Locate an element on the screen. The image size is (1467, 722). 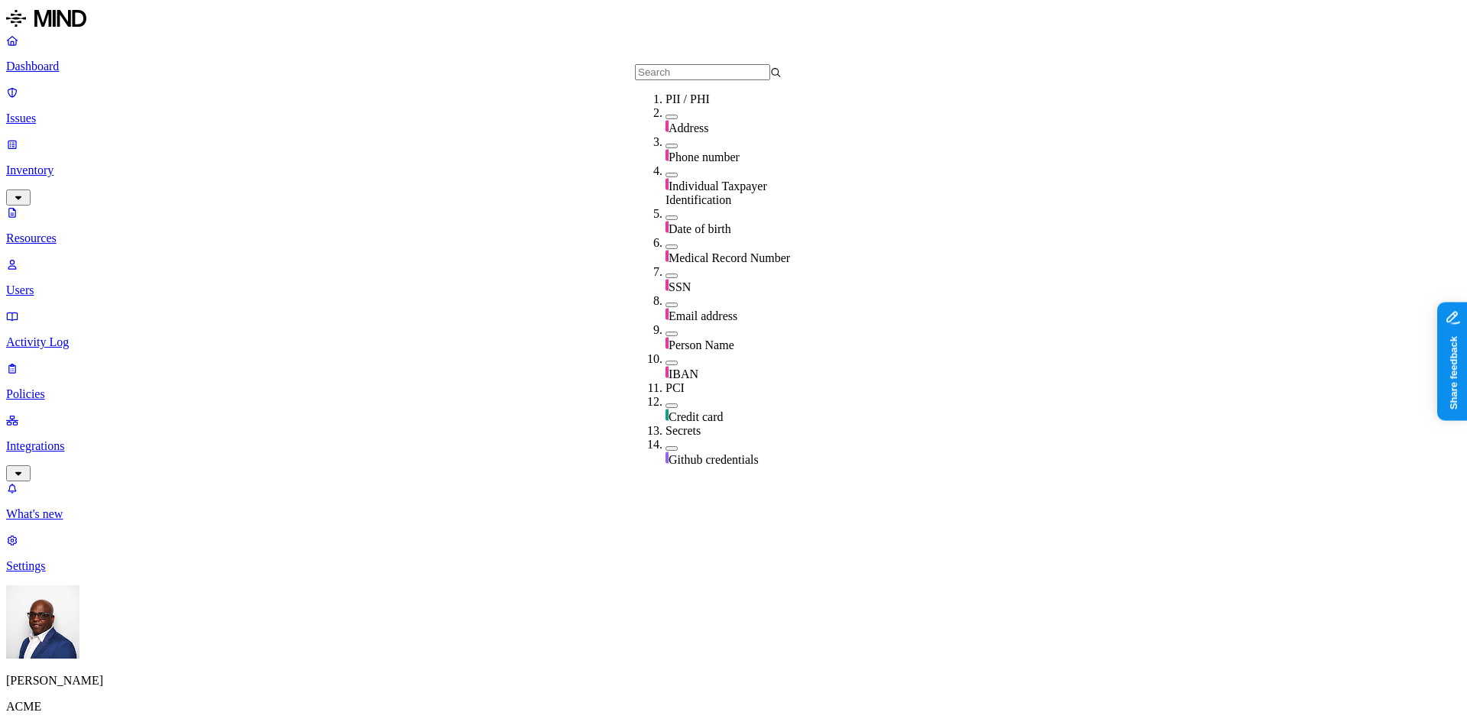
p: ACME is located at coordinates (733, 707).